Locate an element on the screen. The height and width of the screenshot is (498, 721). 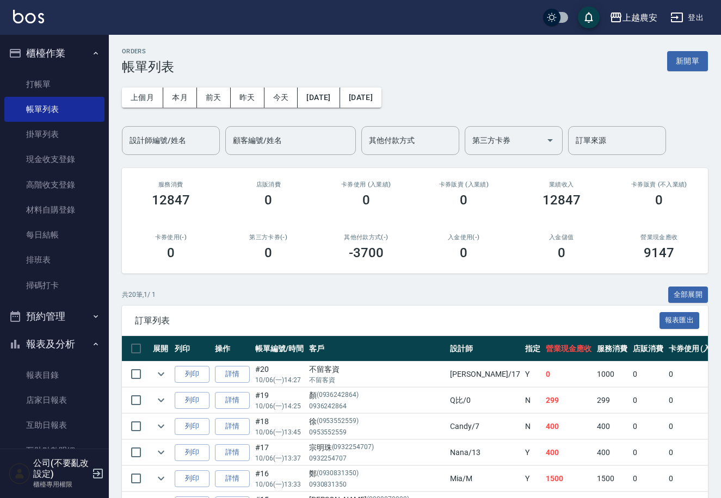
div: 顏 is located at coordinates (377, 396).